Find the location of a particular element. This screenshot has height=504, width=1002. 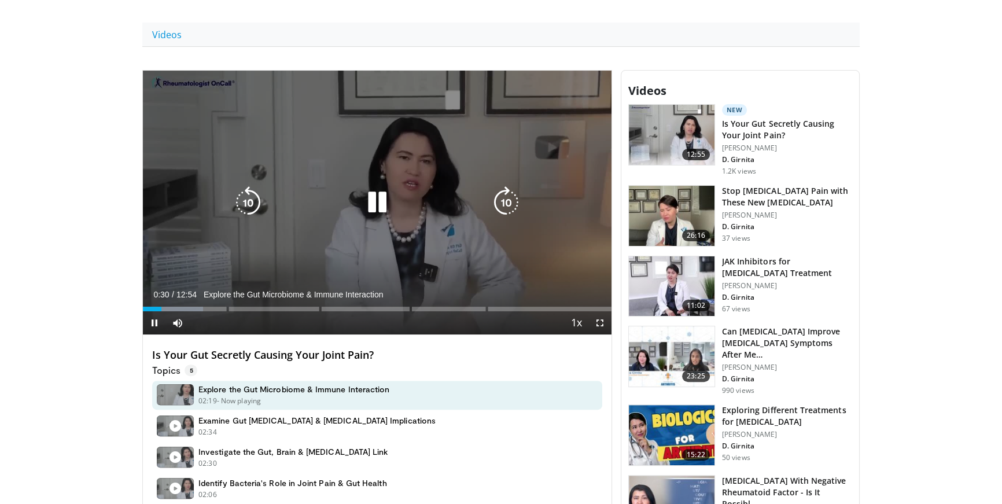

a: Videos is located at coordinates (167, 35).